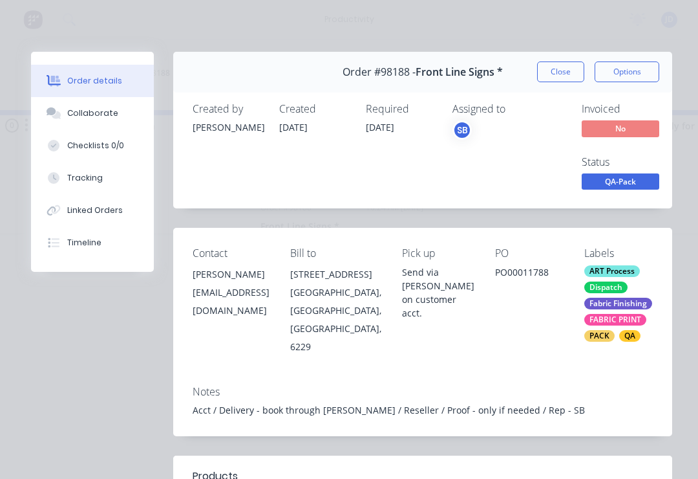 Image resolution: width=698 pixels, height=479 pixels. What do you see at coordinates (630, 336) in the screenshot?
I see `div: QA` at bounding box center [630, 336].